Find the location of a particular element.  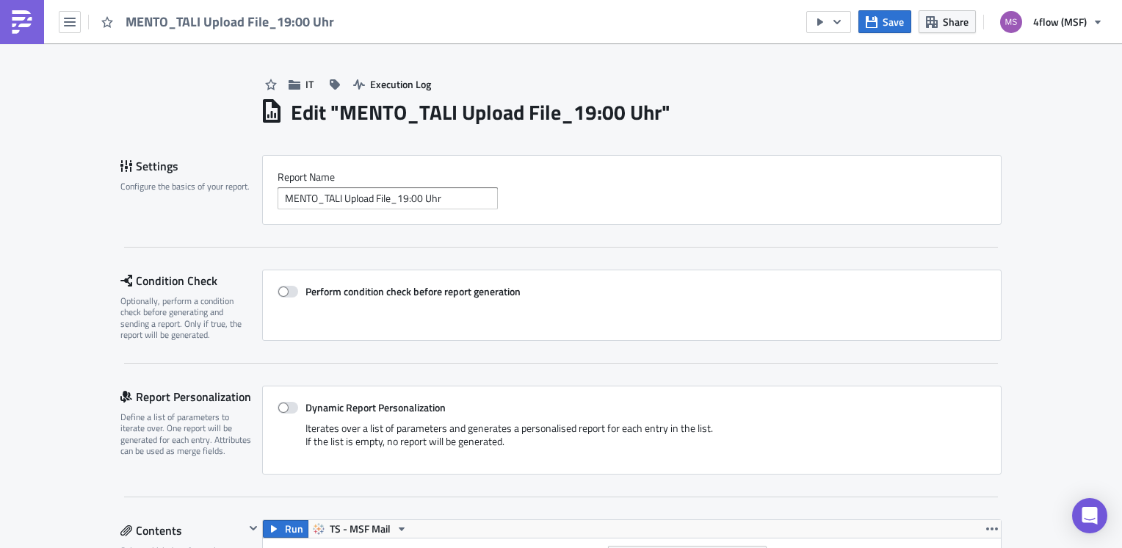

span: Save is located at coordinates (893, 21).